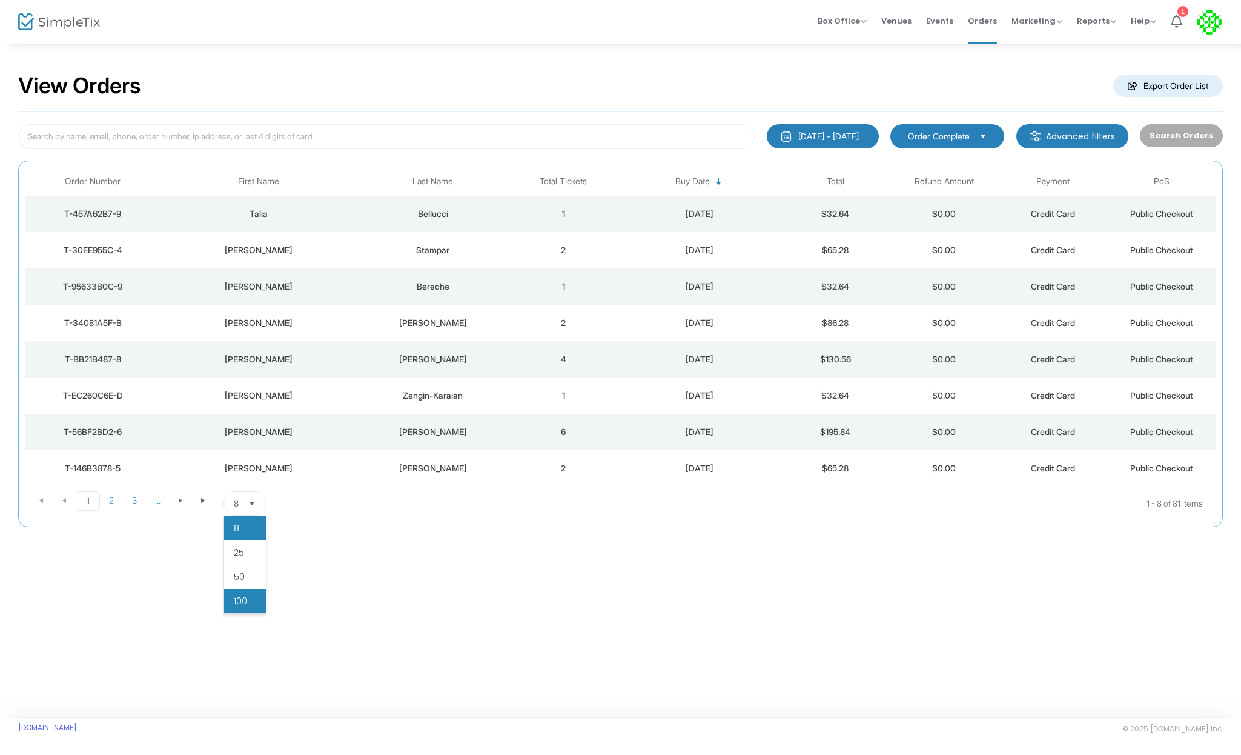  Describe the element at coordinates (896, 21) in the screenshot. I see `span: Venues` at that location.